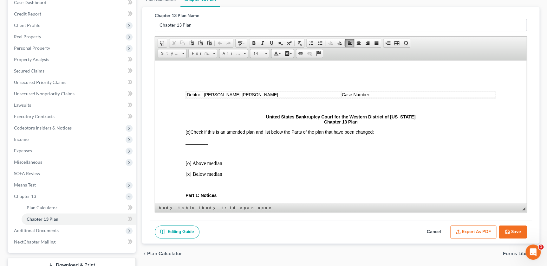  I want to click on span: Miscellaneous, so click(28, 162).